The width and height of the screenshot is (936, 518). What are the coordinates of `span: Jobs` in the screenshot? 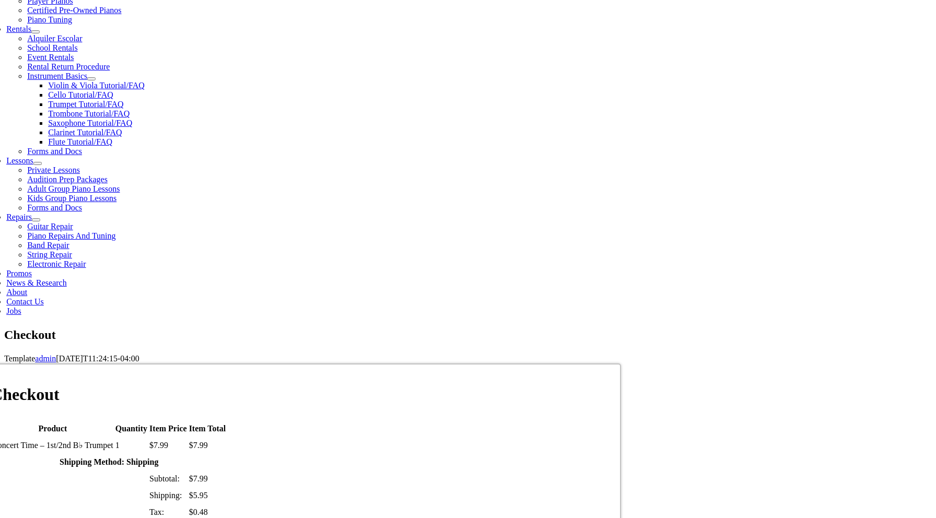 It's located at (14, 311).